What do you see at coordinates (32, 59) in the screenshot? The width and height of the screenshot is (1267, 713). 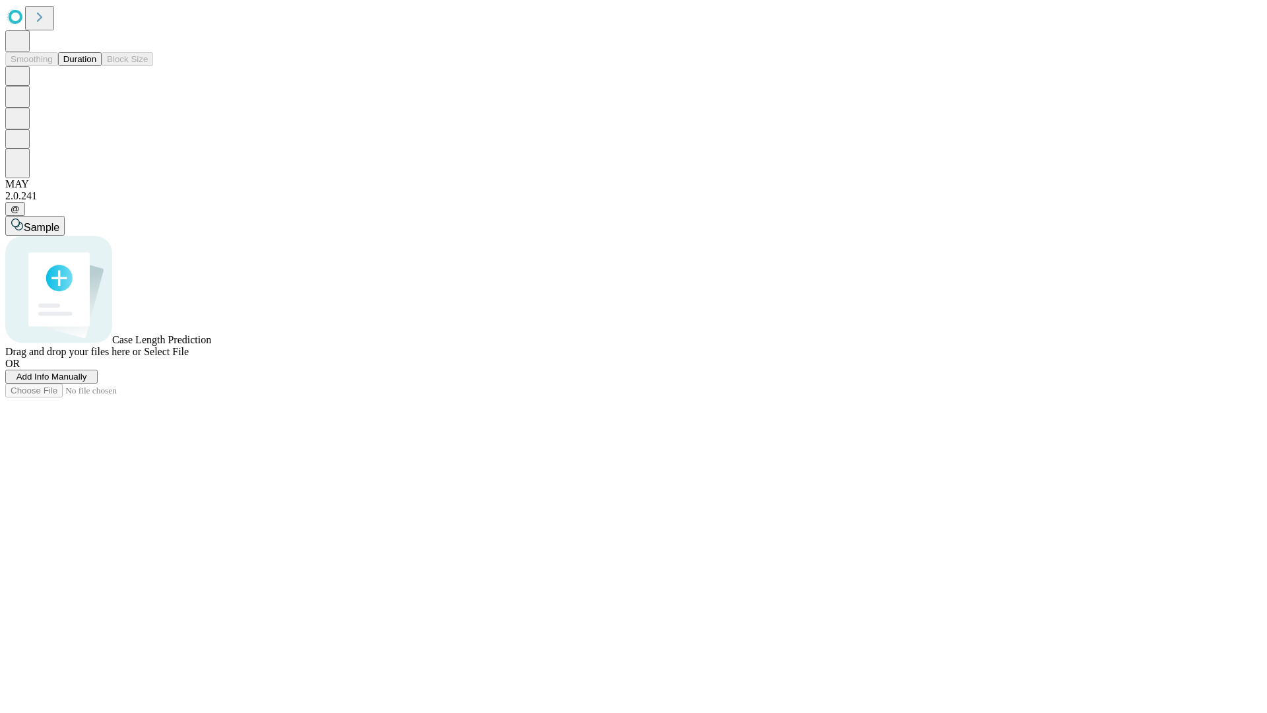 I see `button: Smoothing` at bounding box center [32, 59].